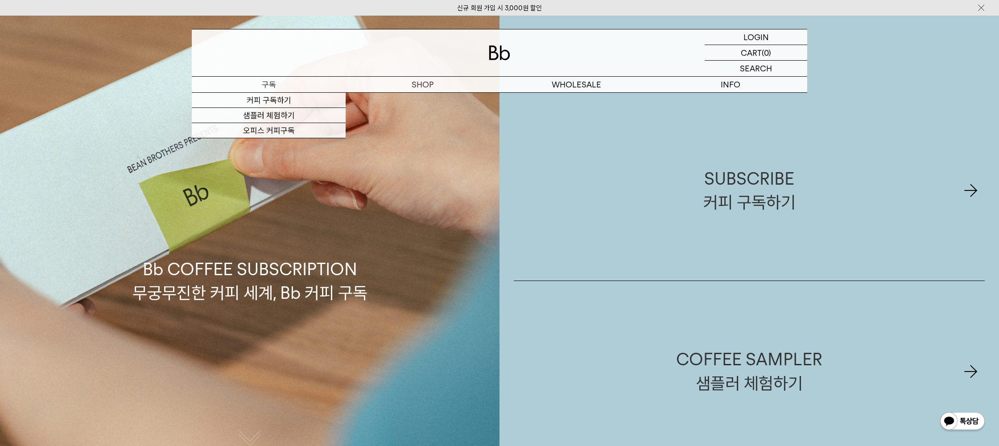 This screenshot has width=999, height=446. Describe the element at coordinates (269, 84) in the screenshot. I see `p: 구독` at that location.